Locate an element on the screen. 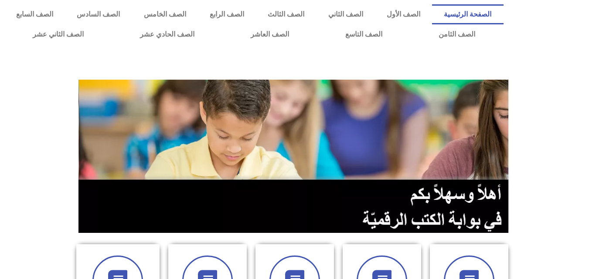  a: الصف الثاني عشر is located at coordinates (58, 34).